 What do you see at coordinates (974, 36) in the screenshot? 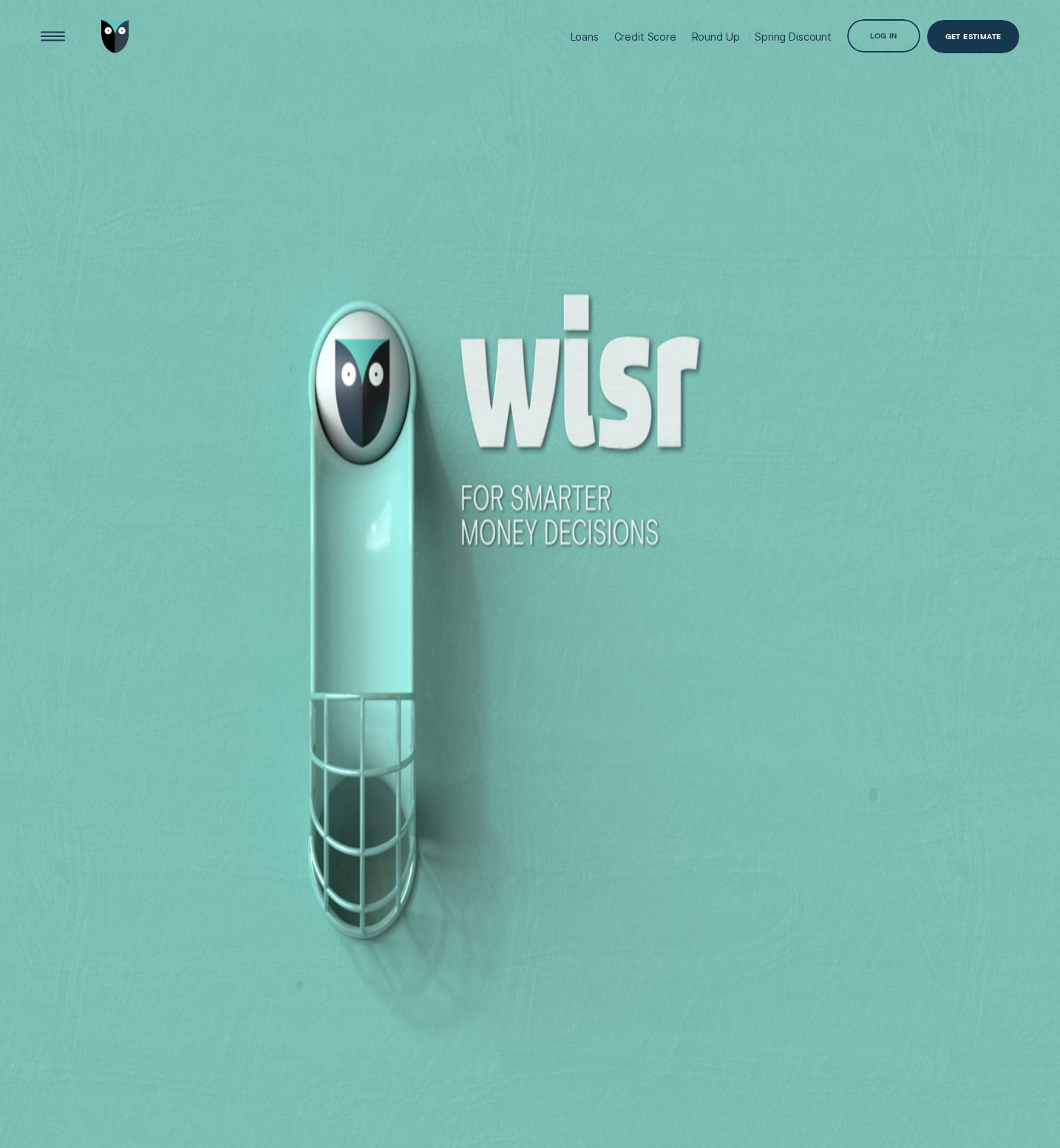
I see `a: Get Estimate` at bounding box center [974, 36].